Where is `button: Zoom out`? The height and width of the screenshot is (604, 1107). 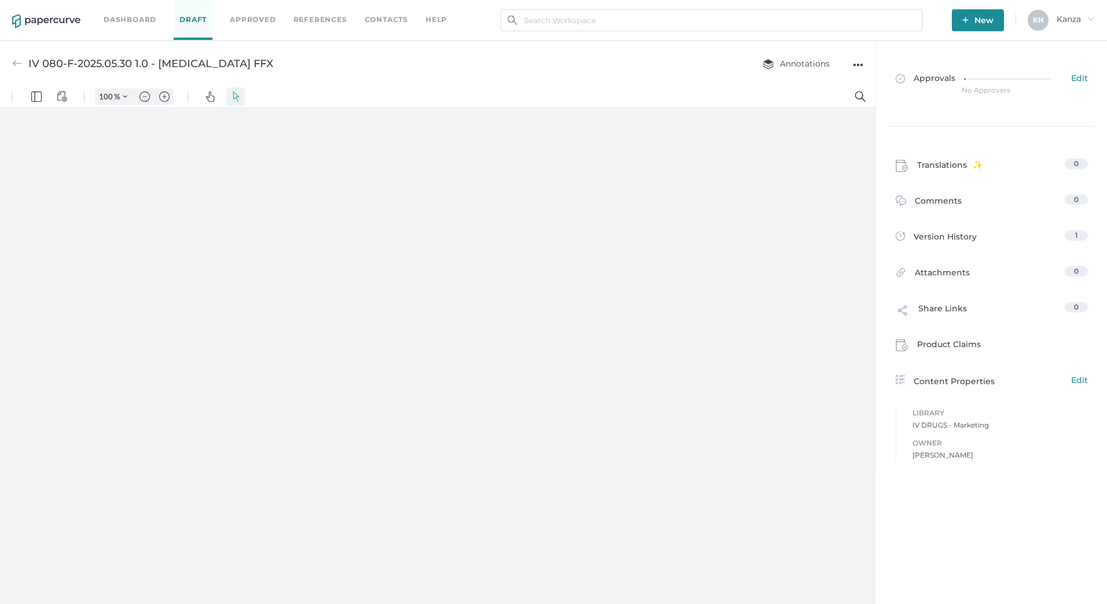
button: Zoom out is located at coordinates (145, 10).